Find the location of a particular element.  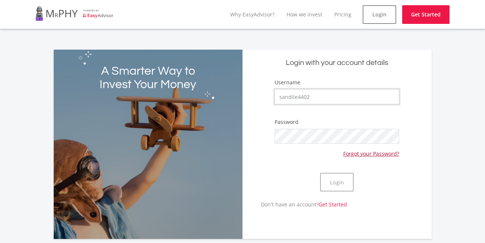

label: Password is located at coordinates (286, 122).